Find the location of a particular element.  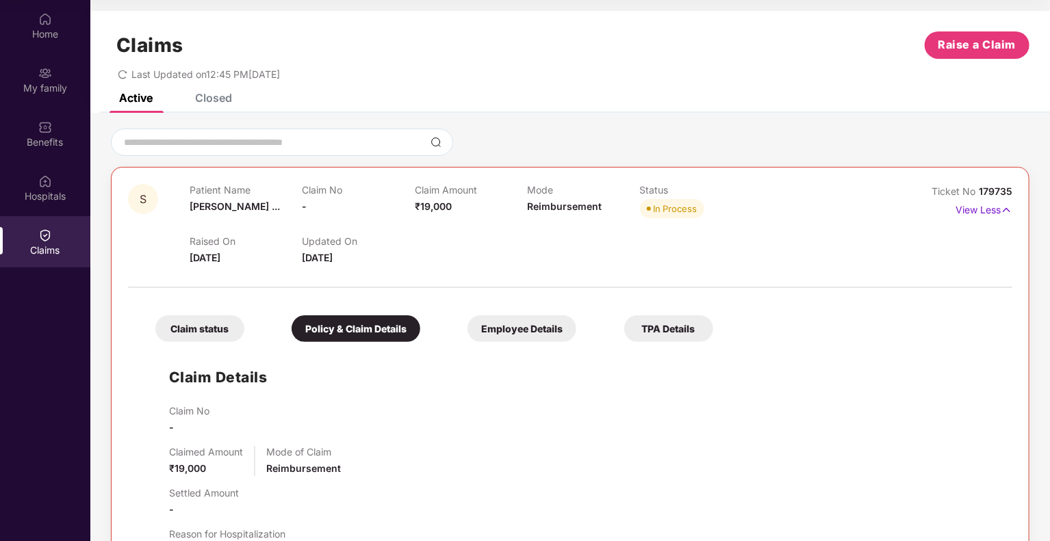

p: Updated On is located at coordinates (358, 241).